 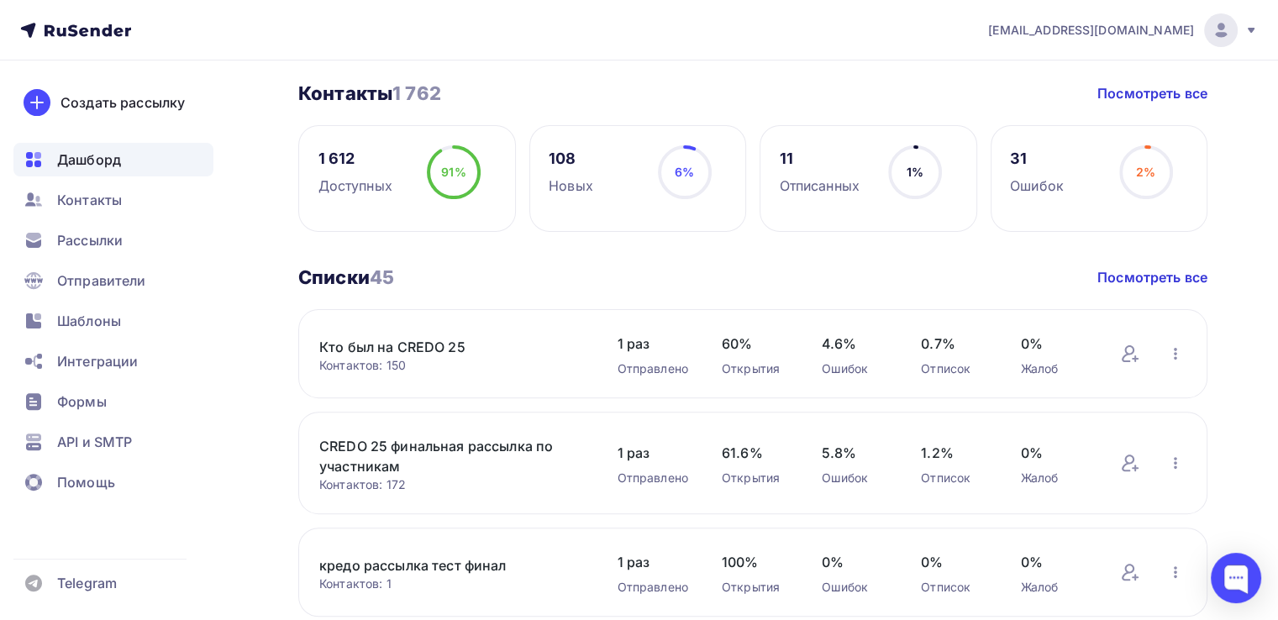 What do you see at coordinates (451, 566) in the screenshot?
I see `a: кредо рассылка тест финал` at bounding box center [451, 566].